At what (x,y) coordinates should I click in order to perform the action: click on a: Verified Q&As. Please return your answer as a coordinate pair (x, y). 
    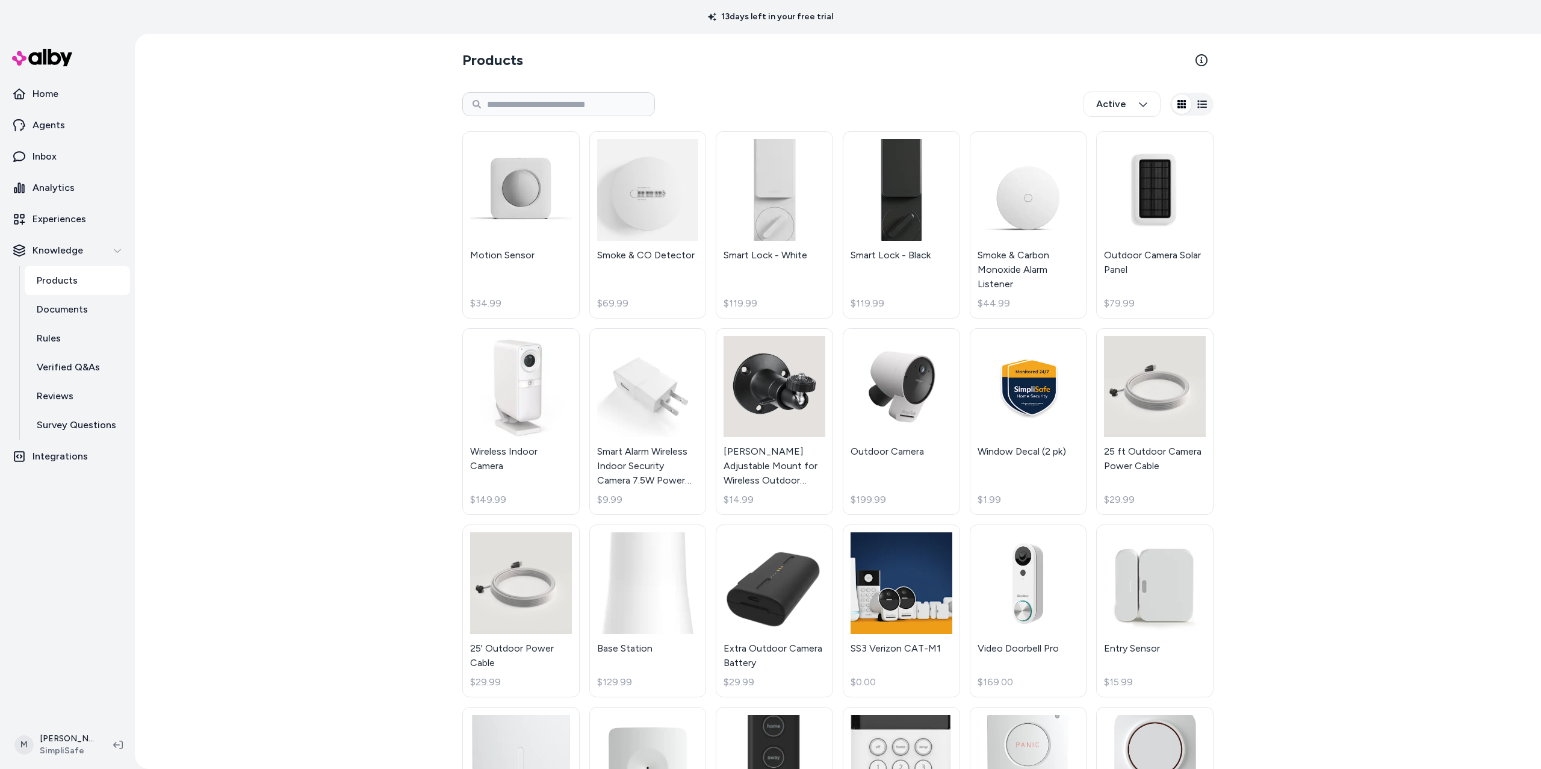
    Looking at the image, I should click on (77, 367).